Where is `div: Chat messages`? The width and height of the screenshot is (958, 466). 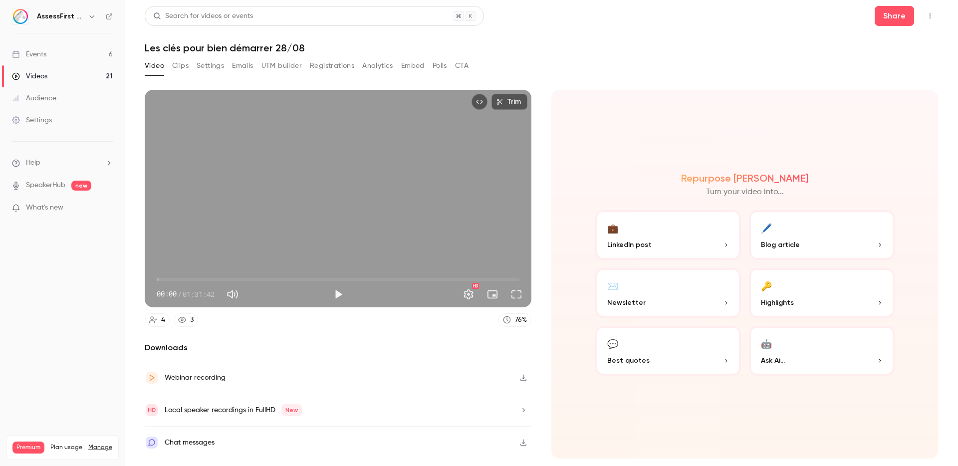
div: Chat messages is located at coordinates (190, 443).